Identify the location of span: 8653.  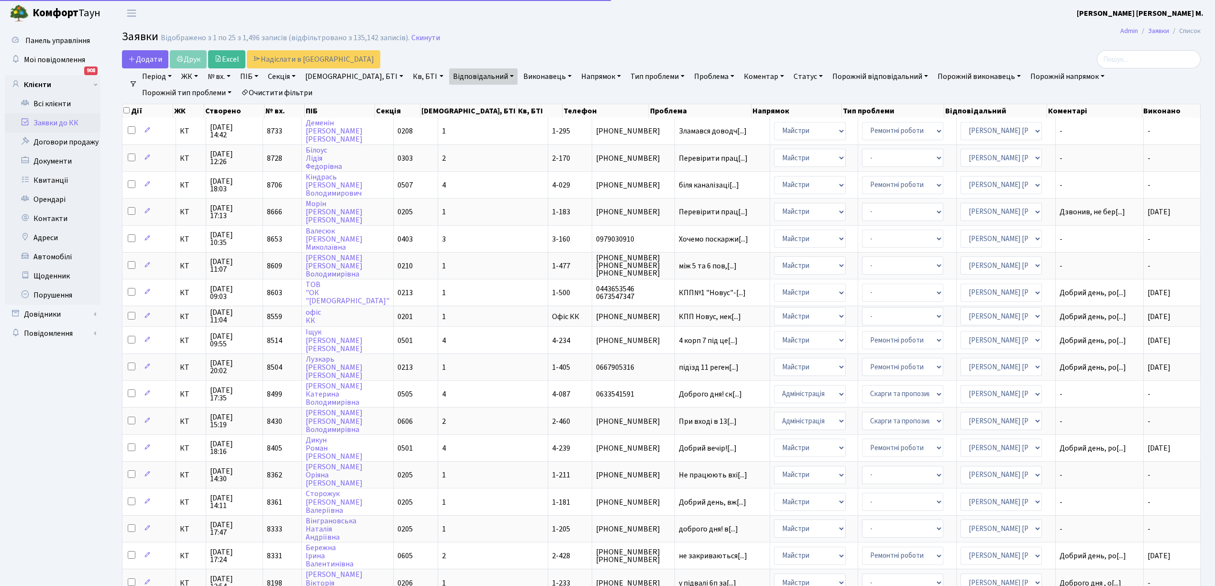
(274, 239).